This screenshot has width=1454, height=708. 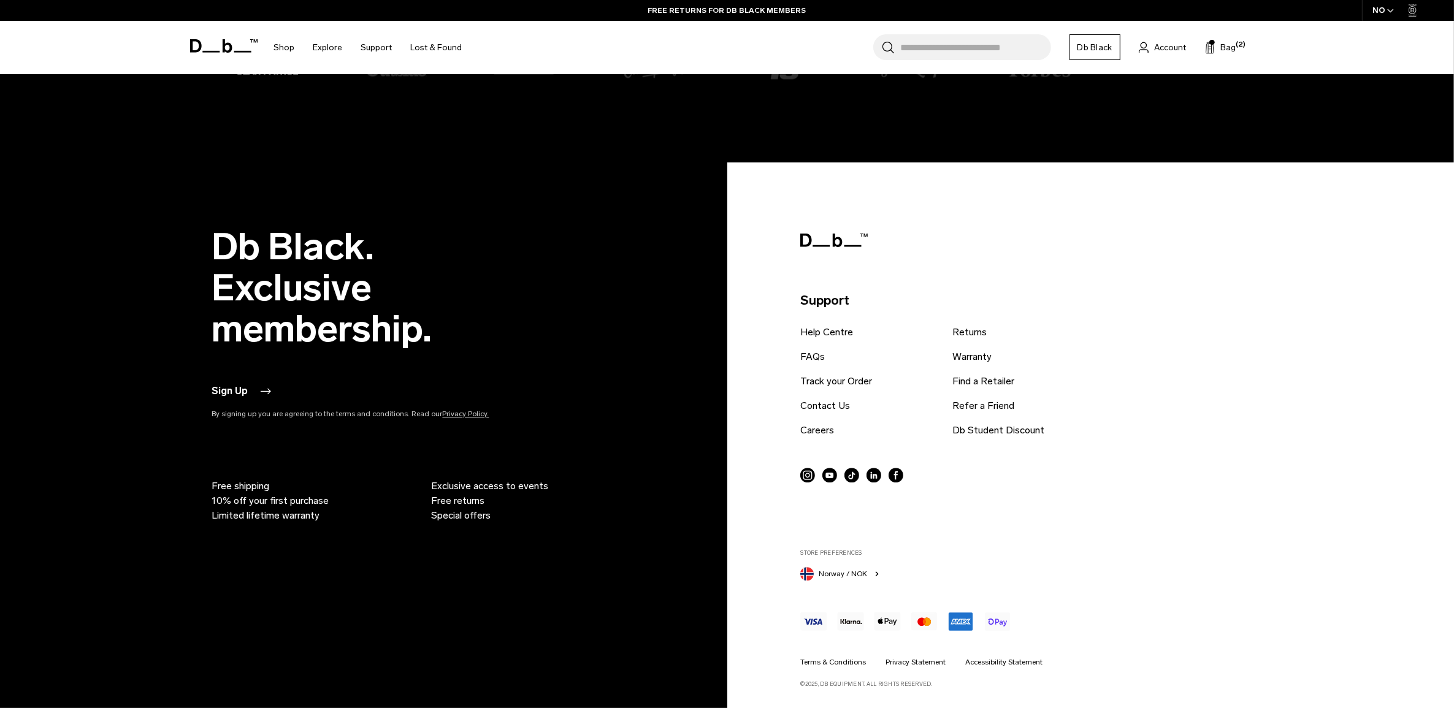 I want to click on h2: Db Black. Exclusive membership., so click(x=378, y=288).